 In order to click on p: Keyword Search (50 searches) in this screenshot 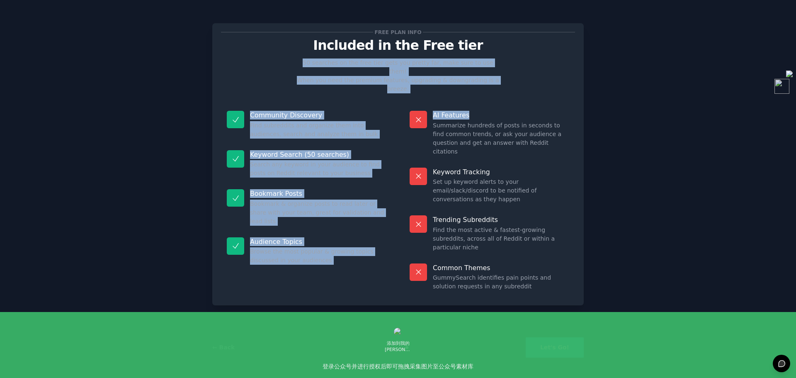, I will do `click(318, 154)`.